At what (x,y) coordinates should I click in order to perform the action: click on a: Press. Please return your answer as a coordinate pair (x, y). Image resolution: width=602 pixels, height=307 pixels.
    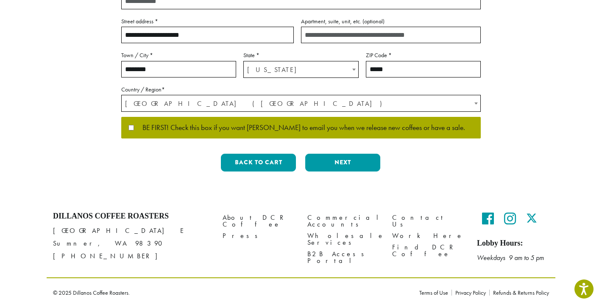
    Looking at the image, I should click on (259, 236).